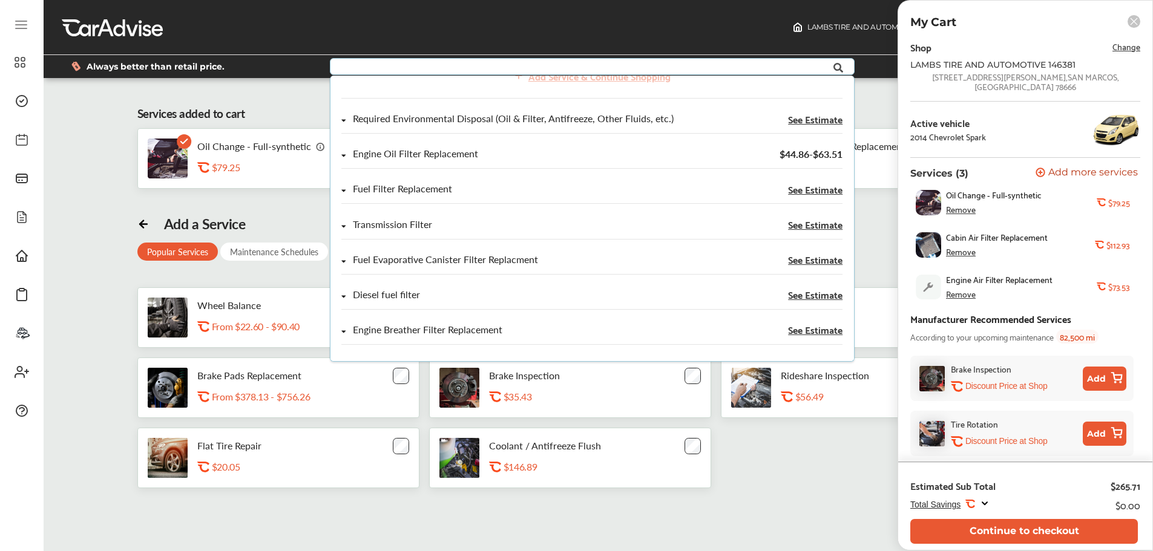 Image resolution: width=1153 pixels, height=551 pixels. What do you see at coordinates (1093, 173) in the screenshot?
I see `span: Add more services` at bounding box center [1093, 173].